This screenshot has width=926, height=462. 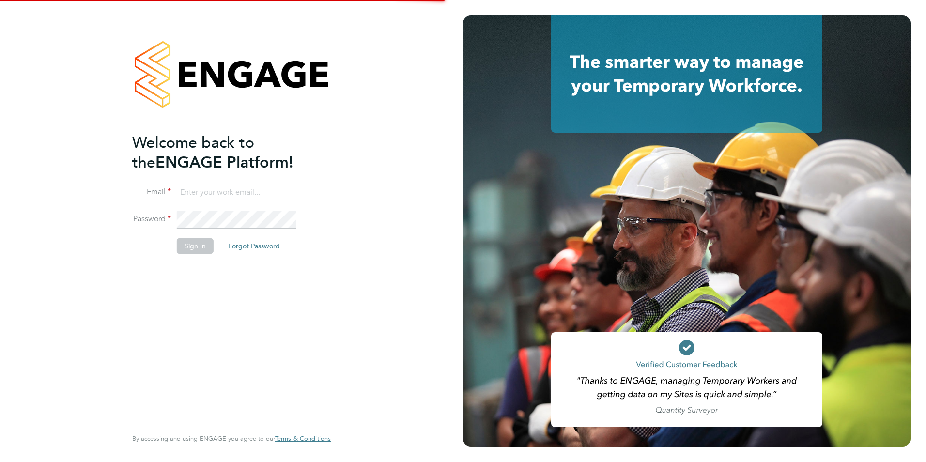 What do you see at coordinates (303, 439) in the screenshot?
I see `a: Terms & Conditions` at bounding box center [303, 439].